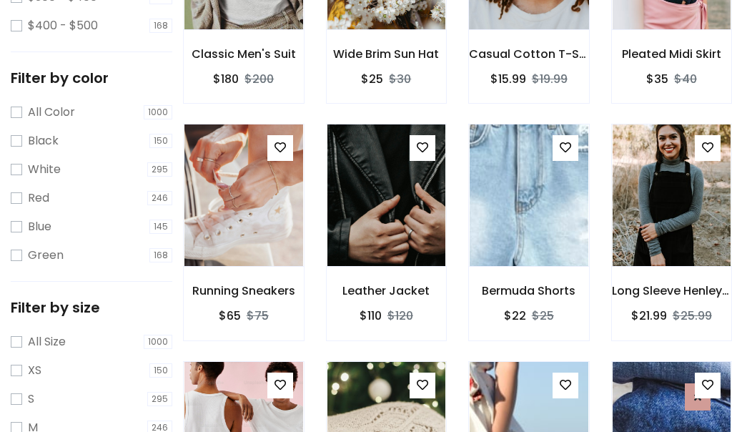  I want to click on span: 145, so click(161, 227).